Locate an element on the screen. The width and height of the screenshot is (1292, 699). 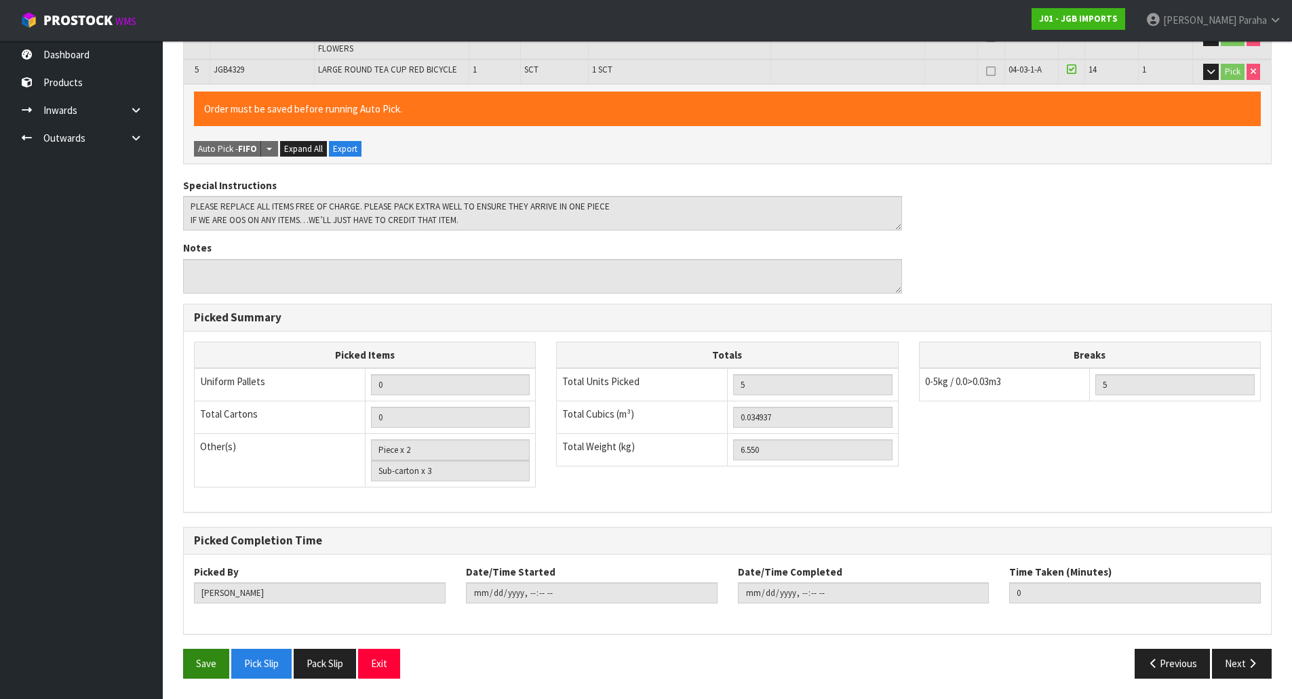
td: Total Weight (kg) is located at coordinates (642, 450).